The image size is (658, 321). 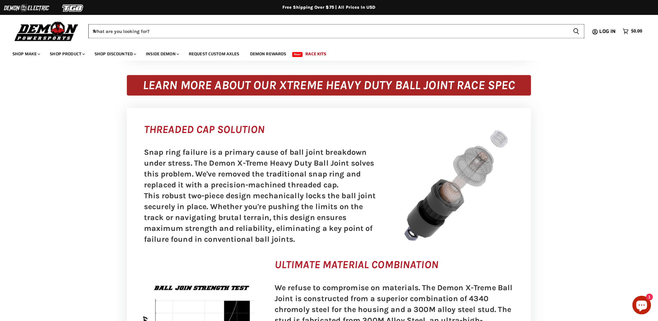 I want to click on div: Snap ring failure is a primary cause of ball joint breakdown under stress. The Demon X-Treme Heav..., so click(x=264, y=196).